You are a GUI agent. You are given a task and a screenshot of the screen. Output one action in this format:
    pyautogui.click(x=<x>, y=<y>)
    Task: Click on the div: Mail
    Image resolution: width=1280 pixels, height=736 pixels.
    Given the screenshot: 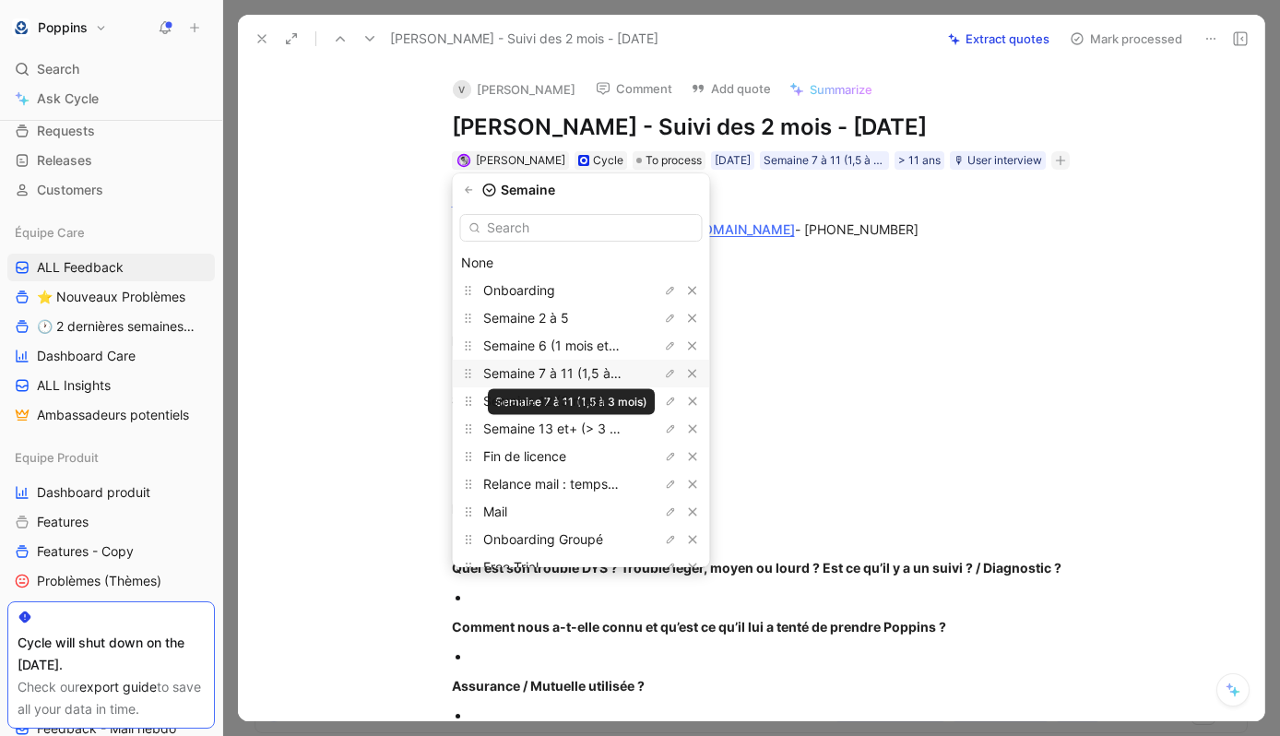 What is the action you would take?
    pyautogui.click(x=581, y=512)
    